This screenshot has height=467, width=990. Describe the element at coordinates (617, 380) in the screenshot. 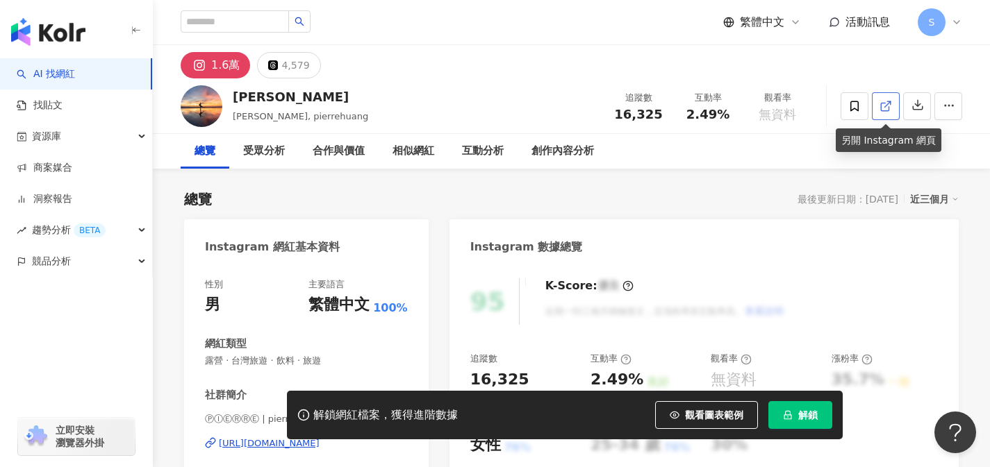

I see `div: 2.49%` at that location.